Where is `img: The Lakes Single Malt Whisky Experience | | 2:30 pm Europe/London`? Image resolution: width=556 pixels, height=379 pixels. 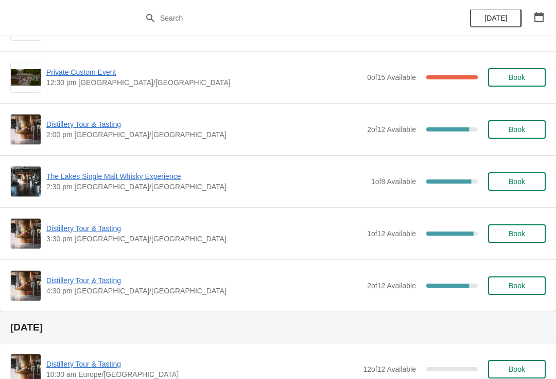
img: The Lakes Single Malt Whisky Experience | | 2:30 pm Europe/London is located at coordinates (26, 181).